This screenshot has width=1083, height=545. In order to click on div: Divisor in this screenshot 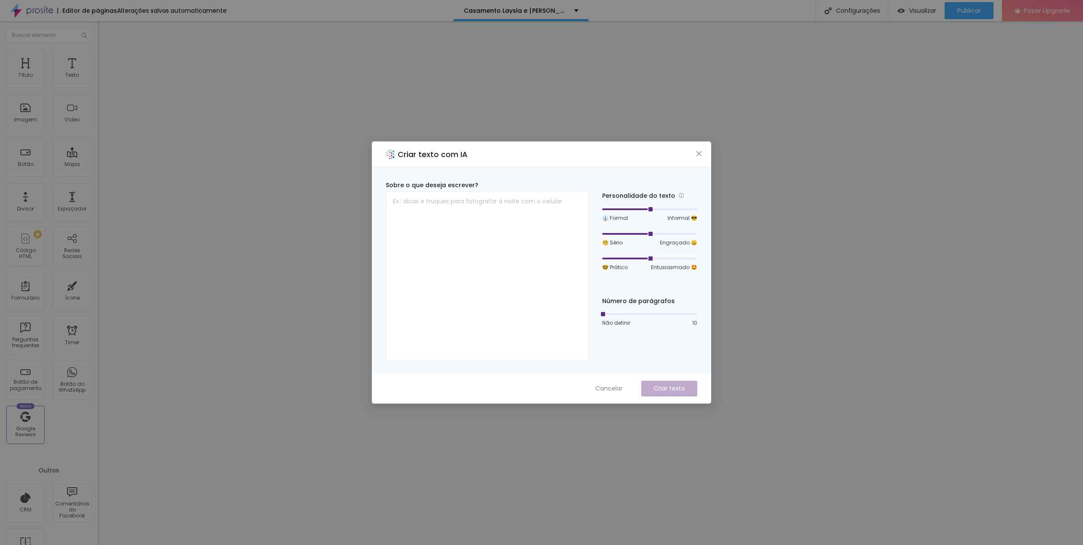, I will do `click(25, 209)`.